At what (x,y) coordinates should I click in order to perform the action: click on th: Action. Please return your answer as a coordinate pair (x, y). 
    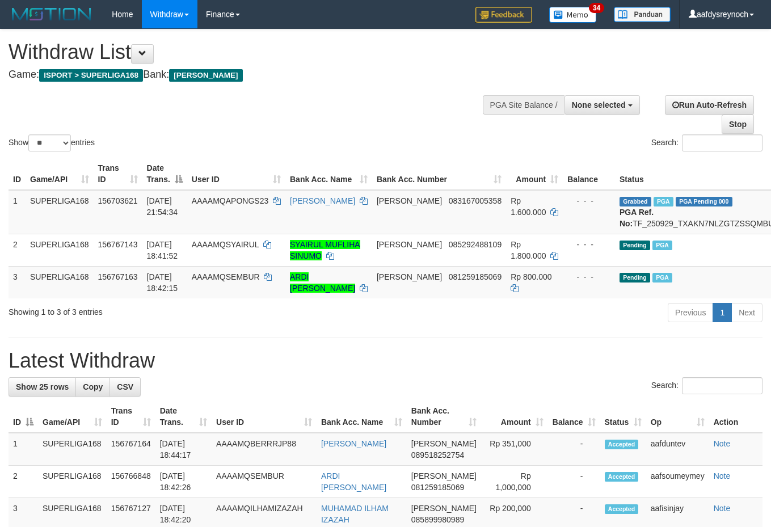
    Looking at the image, I should click on (735, 416).